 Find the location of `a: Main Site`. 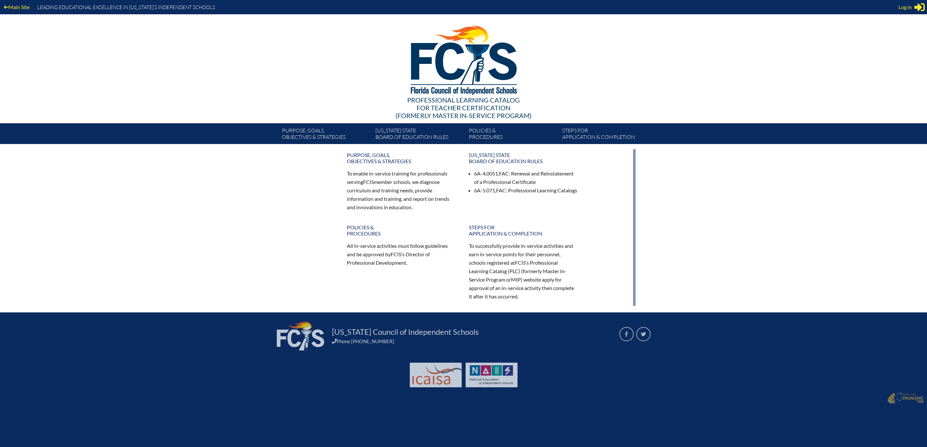

a: Main Site is located at coordinates (17, 7).